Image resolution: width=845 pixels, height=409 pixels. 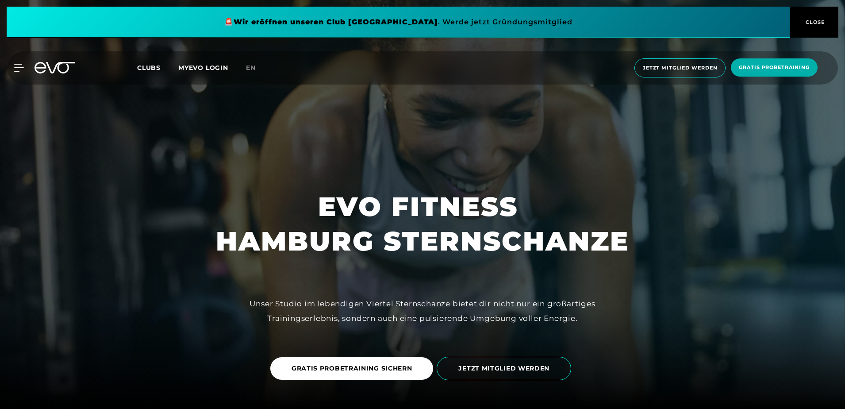 I want to click on button: CLOSE, so click(x=814, y=22).